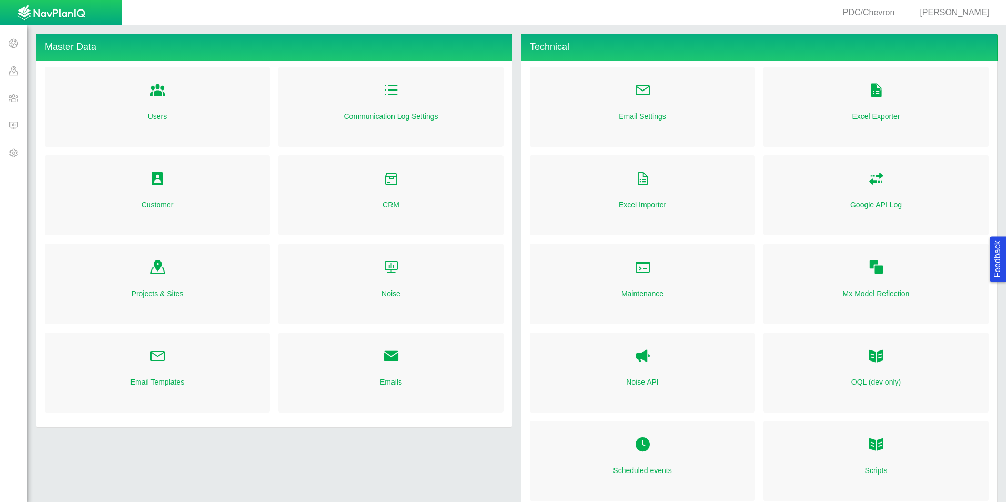  Describe the element at coordinates (642, 116) in the screenshot. I see `a: Email Settings` at that location.